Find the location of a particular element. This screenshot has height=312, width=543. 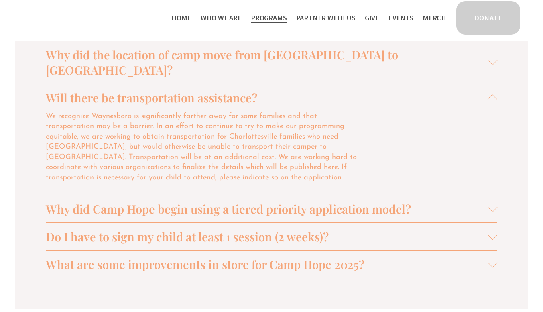

span: Why did Camp Hope begin using a tiered priority application model? is located at coordinates (266, 209).